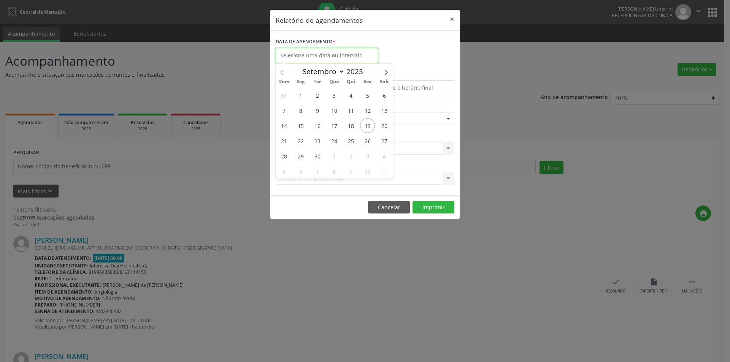 The height and width of the screenshot is (362, 730). I want to click on span: Outubro 4, 2025, so click(384, 156).